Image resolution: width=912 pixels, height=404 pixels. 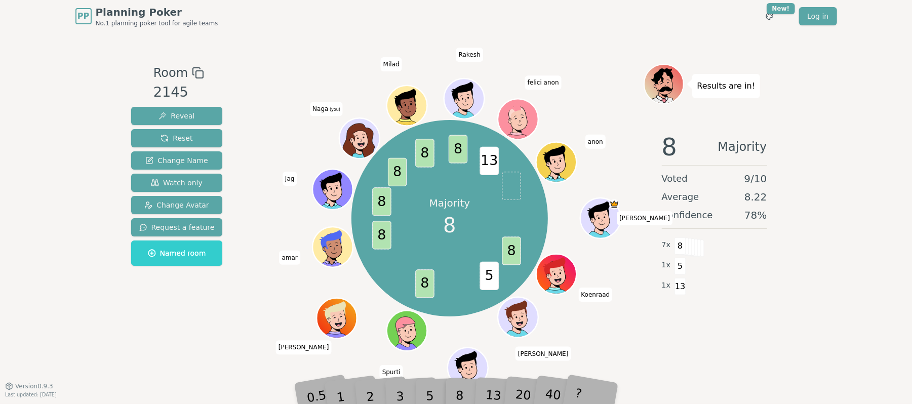 I want to click on button: New!, so click(x=770, y=16).